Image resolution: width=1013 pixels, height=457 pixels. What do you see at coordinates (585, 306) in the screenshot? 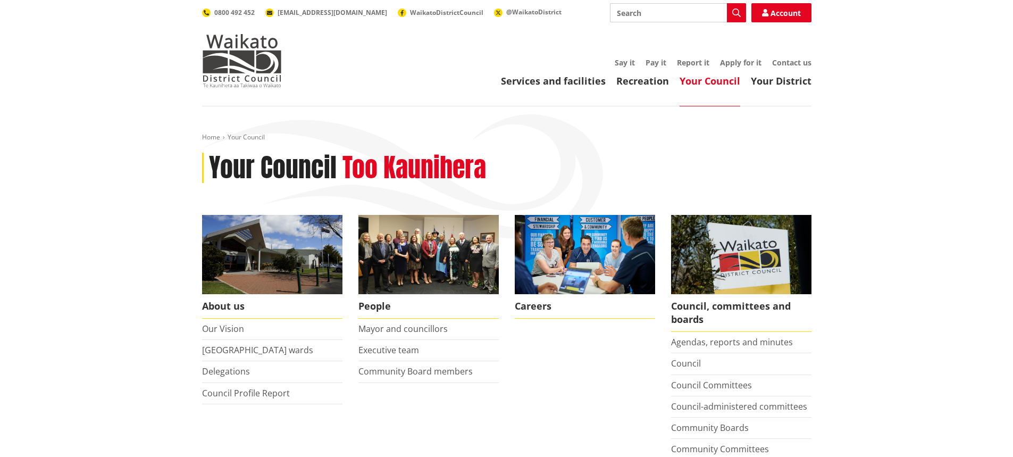
I see `span: Careers` at bounding box center [585, 306].